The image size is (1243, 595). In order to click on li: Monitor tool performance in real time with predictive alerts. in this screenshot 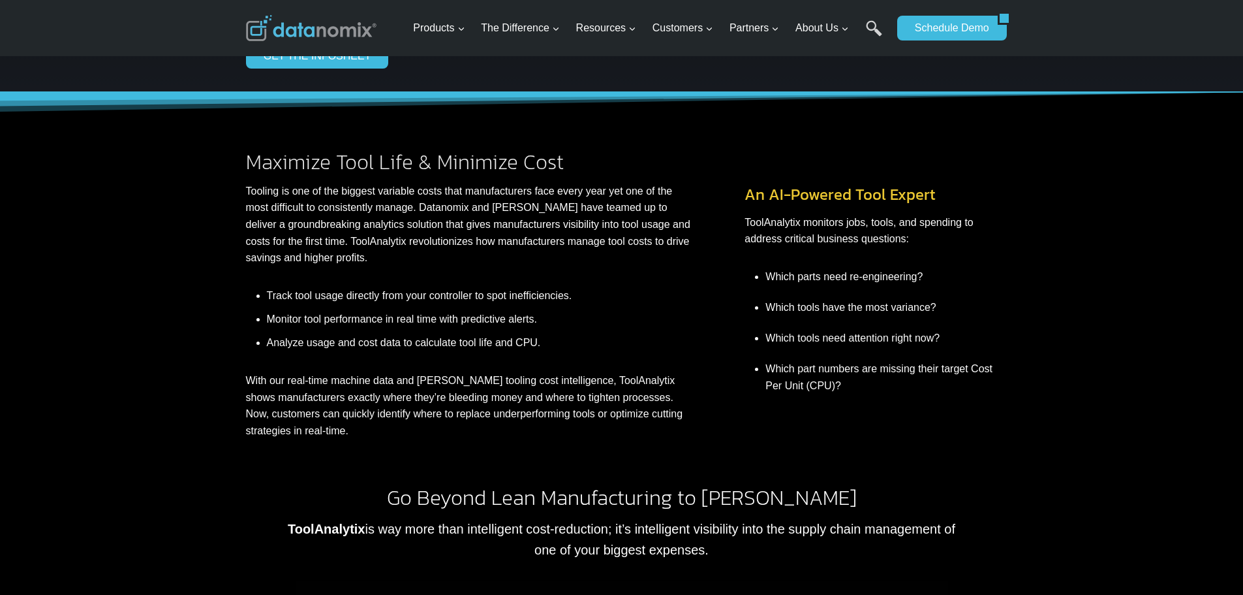, I will do `click(480, 319)`.